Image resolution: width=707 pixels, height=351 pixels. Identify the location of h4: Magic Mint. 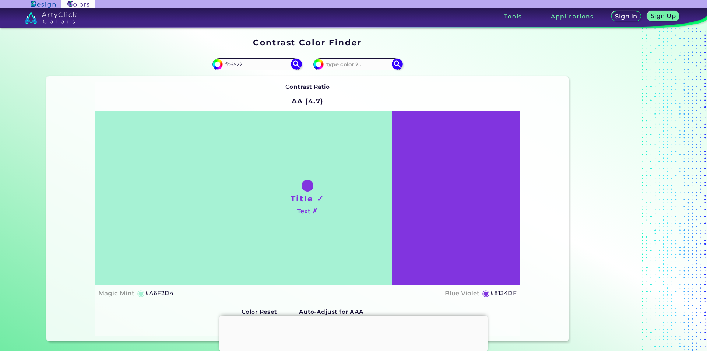
(116, 293).